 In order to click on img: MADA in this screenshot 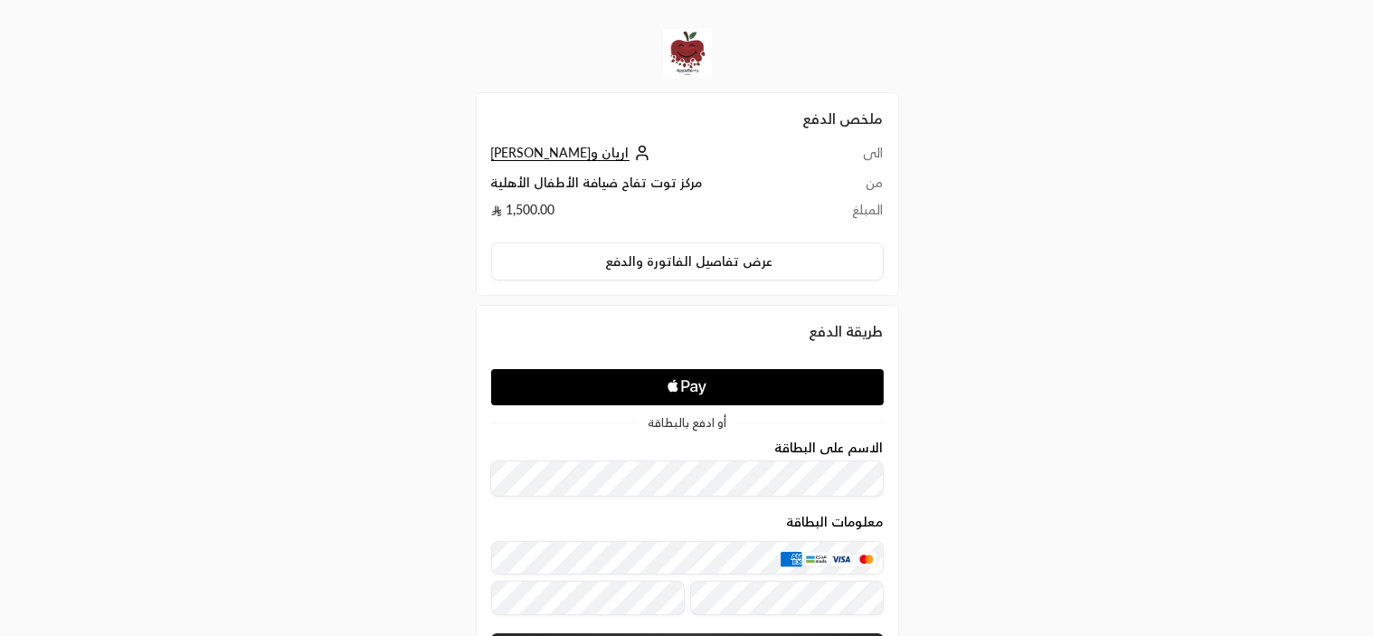, I will do `click(816, 559)`.